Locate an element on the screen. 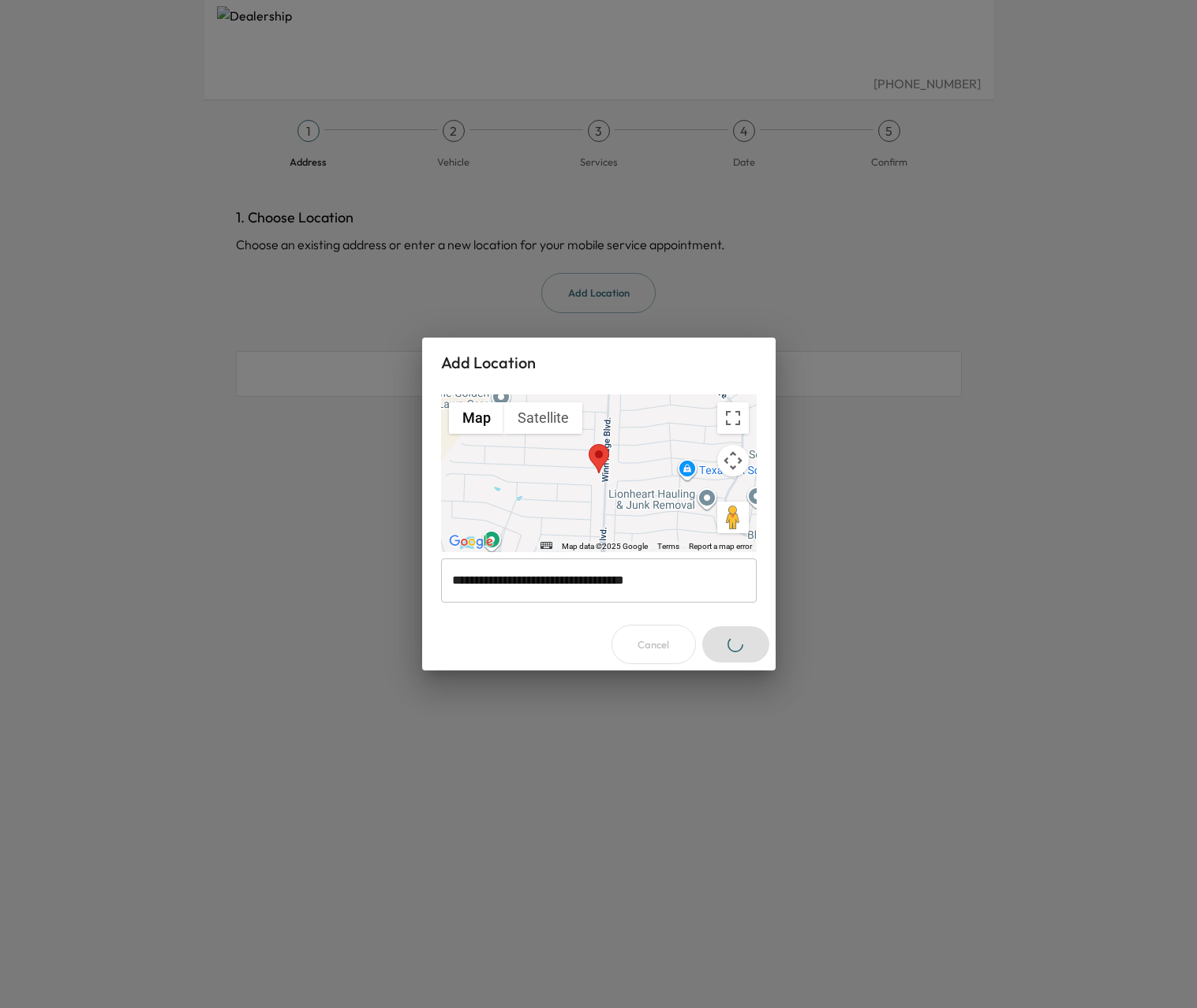  a: Open this area in Google Maps (opens a new window) is located at coordinates (471, 542).